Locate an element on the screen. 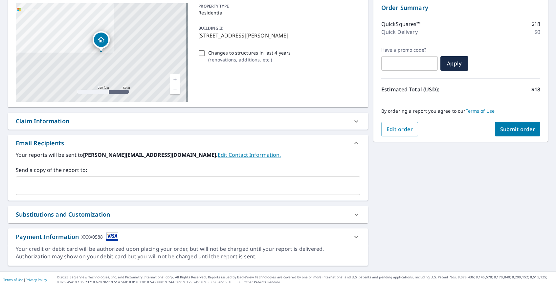  p: QuickSquares™ is located at coordinates (401, 24).